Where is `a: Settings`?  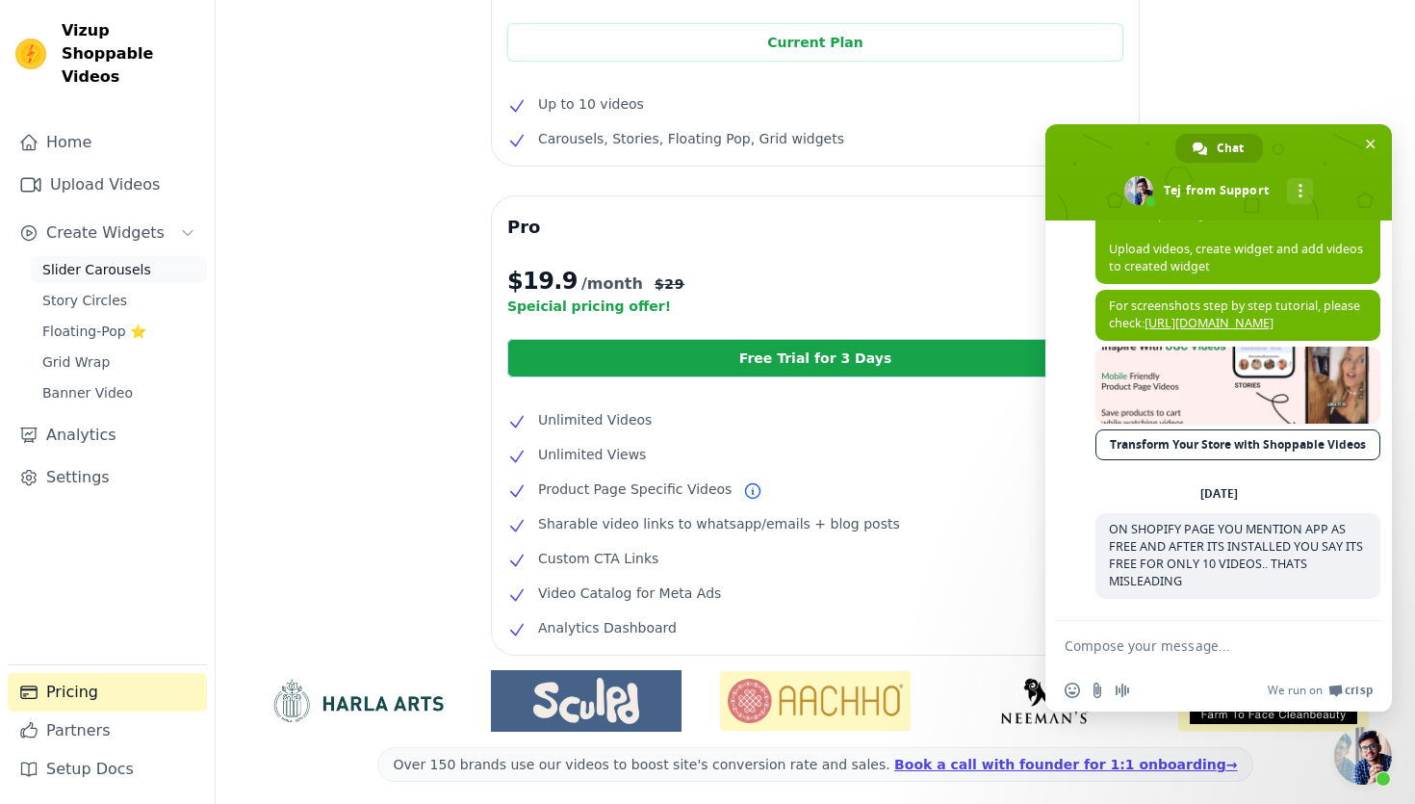
a: Settings is located at coordinates (107, 477).